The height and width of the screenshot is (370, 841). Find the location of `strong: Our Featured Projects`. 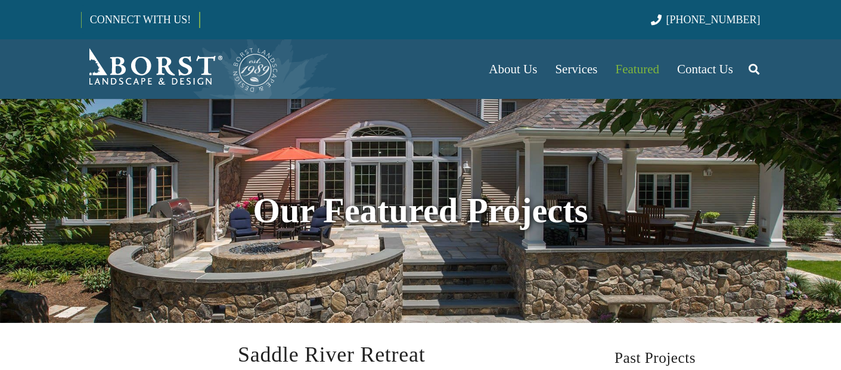

strong: Our Featured Projects is located at coordinates (420, 210).